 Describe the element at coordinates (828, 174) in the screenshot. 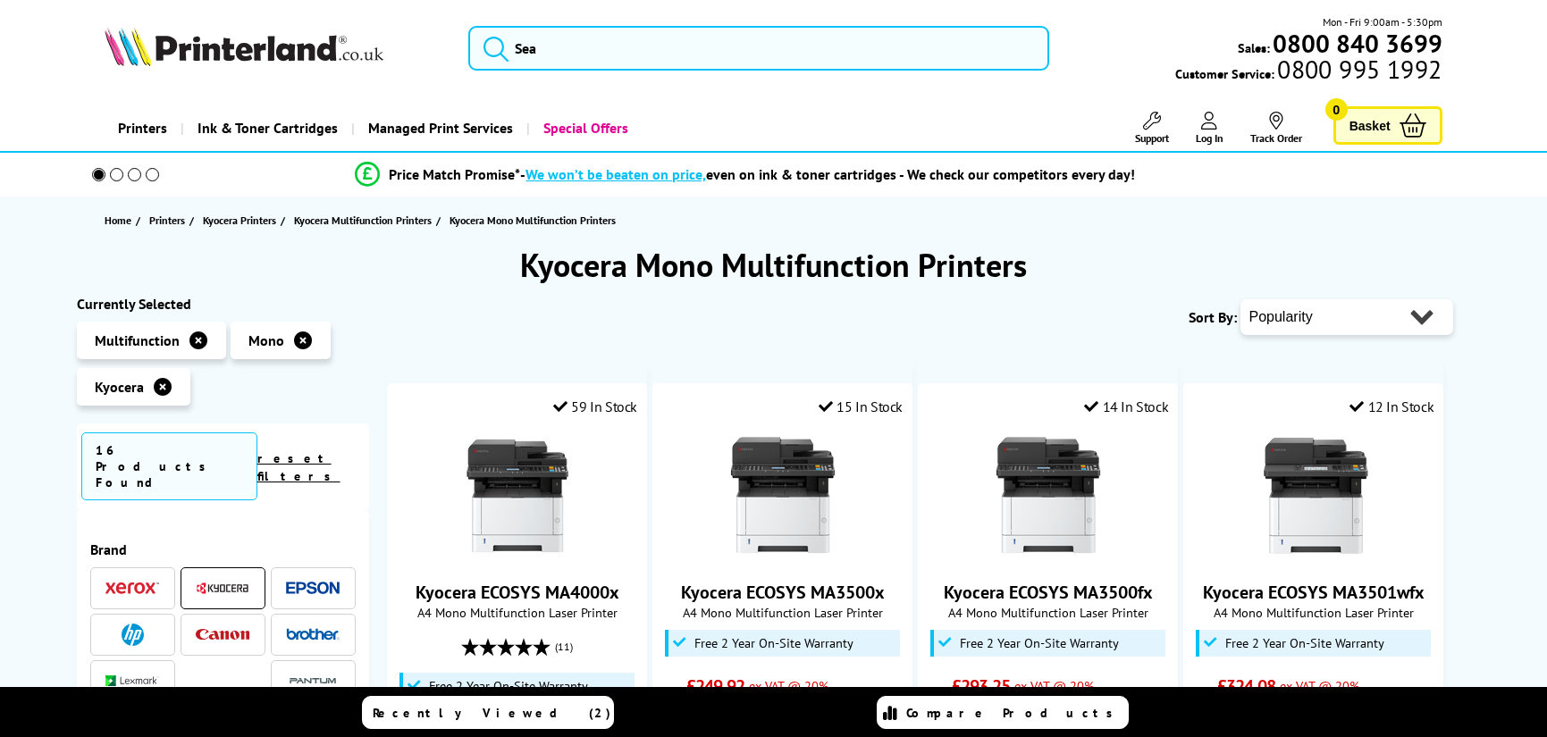

I see `div: - even on ink & toner cartridges - We check our competitors every day!` at that location.